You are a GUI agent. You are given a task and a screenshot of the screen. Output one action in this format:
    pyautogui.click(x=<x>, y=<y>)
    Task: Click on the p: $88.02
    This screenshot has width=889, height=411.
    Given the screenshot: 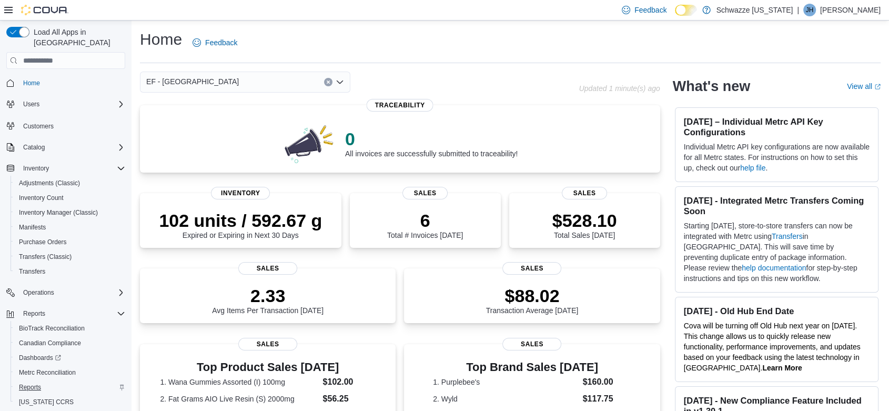 What is the action you would take?
    pyautogui.click(x=532, y=296)
    